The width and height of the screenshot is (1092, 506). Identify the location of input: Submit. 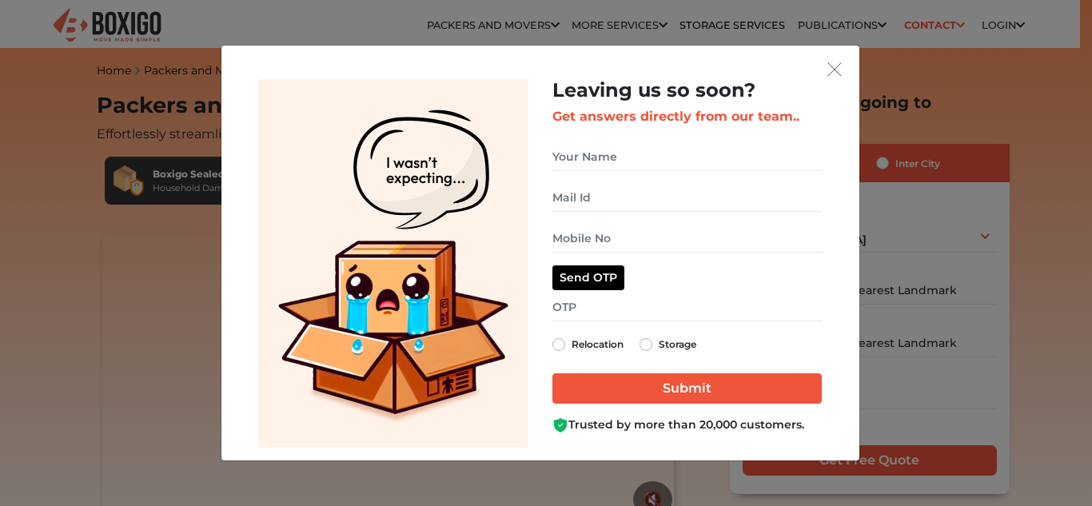
(686, 388).